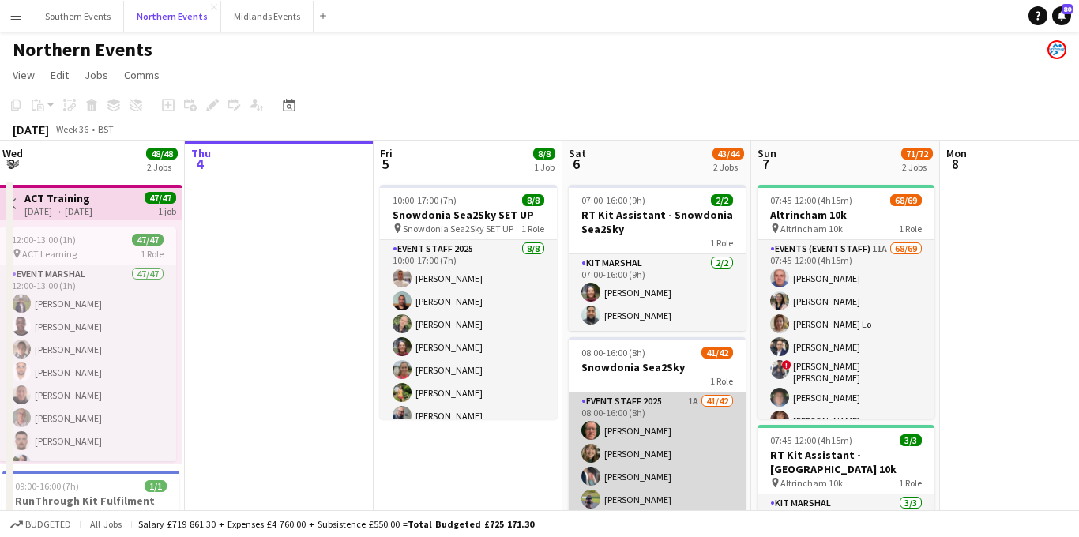  What do you see at coordinates (955, 163) in the screenshot?
I see `span: 8` at bounding box center [955, 163].